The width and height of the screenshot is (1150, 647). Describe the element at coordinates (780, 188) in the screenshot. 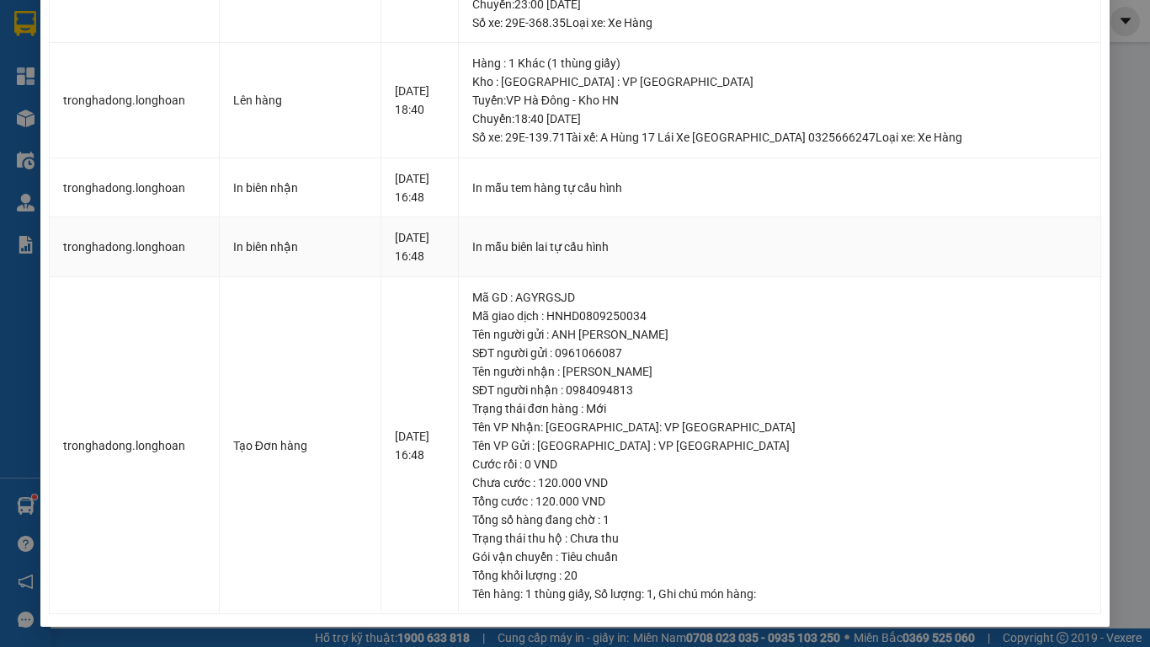

I see `div: In mẫu tem hàng tự cấu hình` at that location.